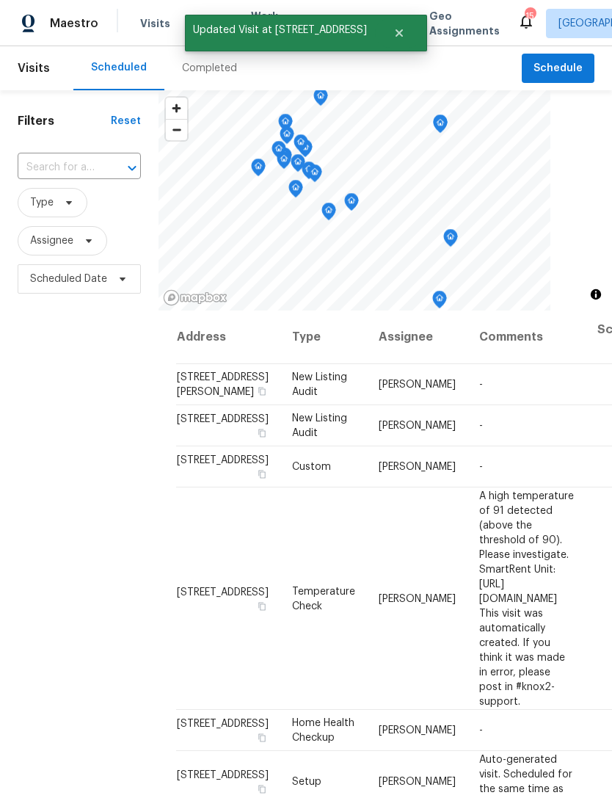 Image resolution: width=612 pixels, height=798 pixels. What do you see at coordinates (399, 33) in the screenshot?
I see `button: Close` at bounding box center [399, 33].